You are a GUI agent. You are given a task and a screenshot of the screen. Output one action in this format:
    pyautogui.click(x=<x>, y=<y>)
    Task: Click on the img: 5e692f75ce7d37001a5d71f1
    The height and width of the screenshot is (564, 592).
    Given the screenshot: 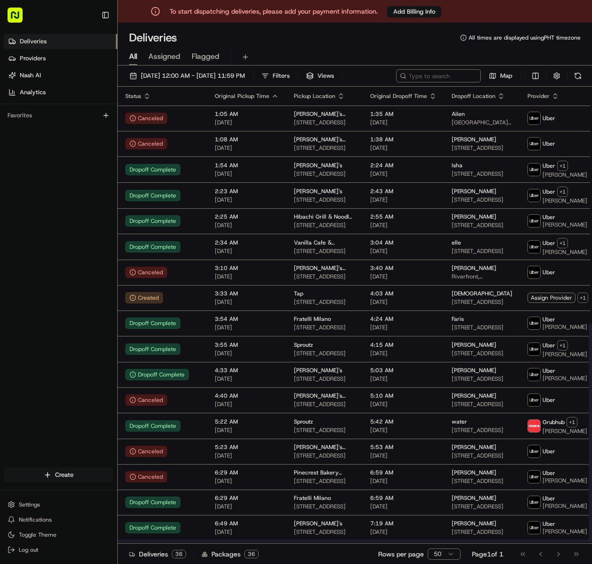 What is the action you would take?
    pyautogui.click(x=534, y=426)
    